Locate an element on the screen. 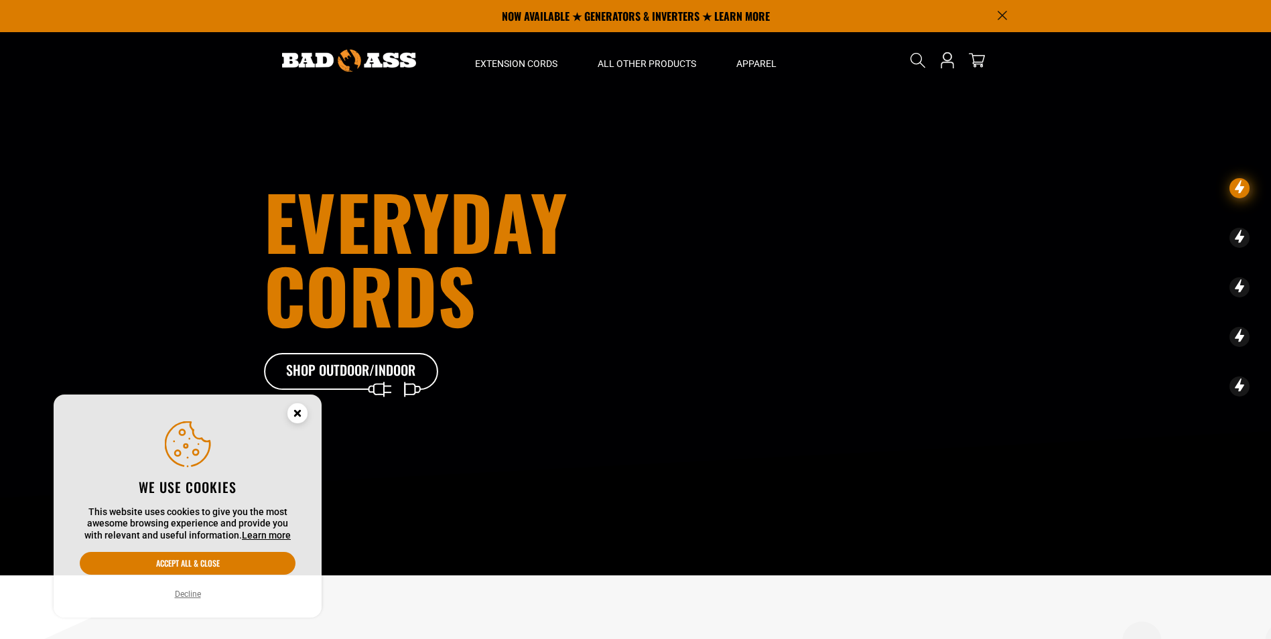 Image resolution: width=1271 pixels, height=639 pixels. button: Accept all & close is located at coordinates (188, 564).